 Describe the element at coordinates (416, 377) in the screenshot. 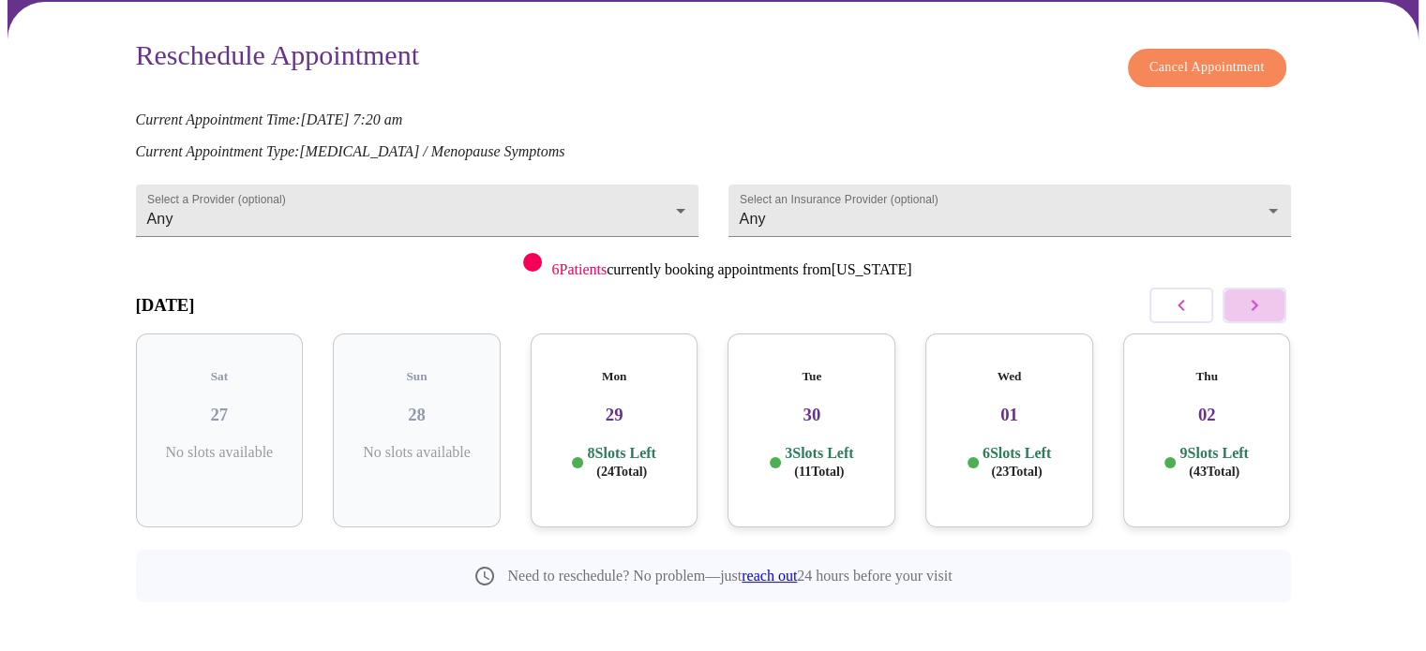

I see `h5: Sun` at that location.